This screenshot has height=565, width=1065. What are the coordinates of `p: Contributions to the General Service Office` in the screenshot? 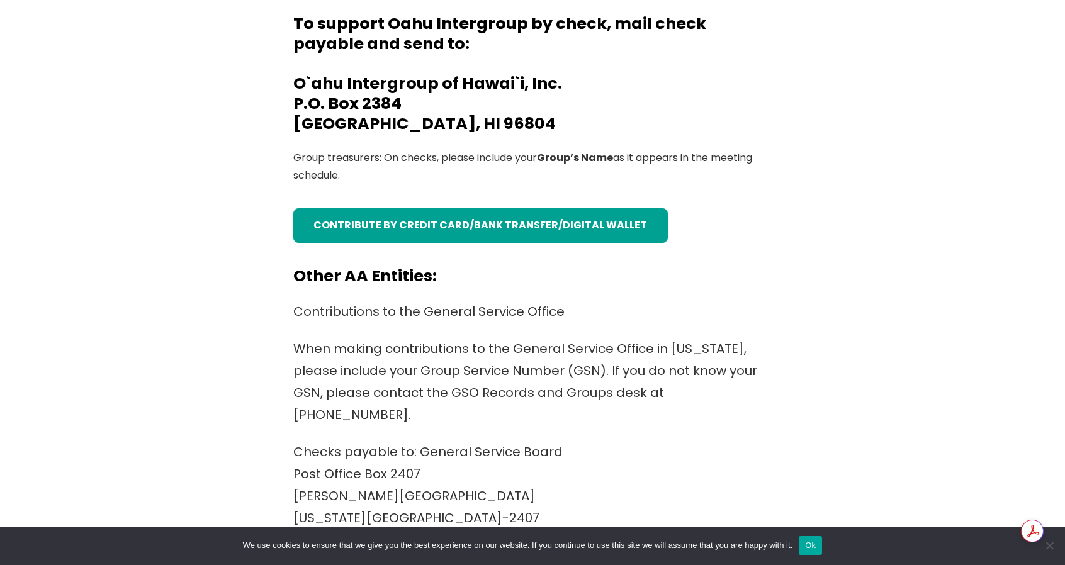 It's located at (532, 312).